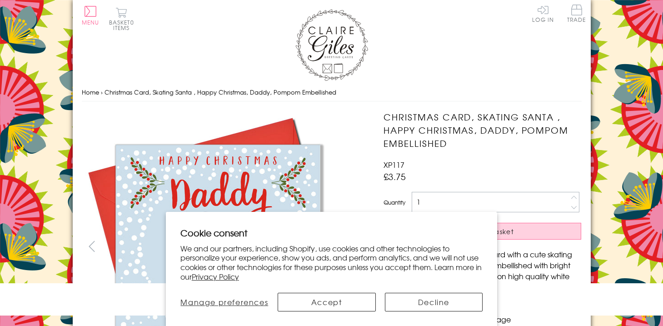 The image size is (663, 326). I want to click on button: Basket0 items, so click(121, 19).